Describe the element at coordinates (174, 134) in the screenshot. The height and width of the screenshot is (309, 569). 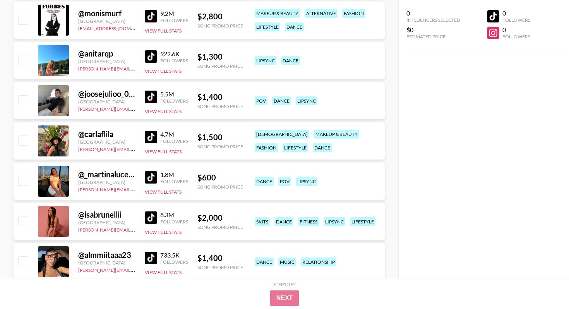
I see `div: 4.7M` at that location.